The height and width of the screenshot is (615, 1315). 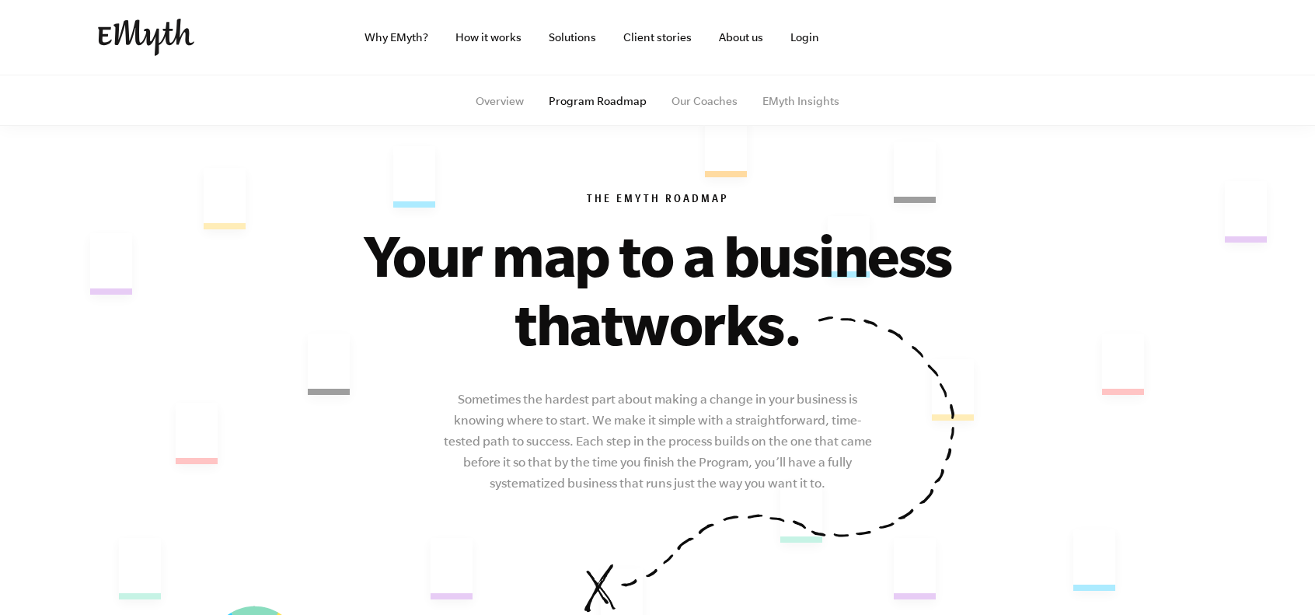 What do you see at coordinates (801, 101) in the screenshot?
I see `a: EMyth Insights` at bounding box center [801, 101].